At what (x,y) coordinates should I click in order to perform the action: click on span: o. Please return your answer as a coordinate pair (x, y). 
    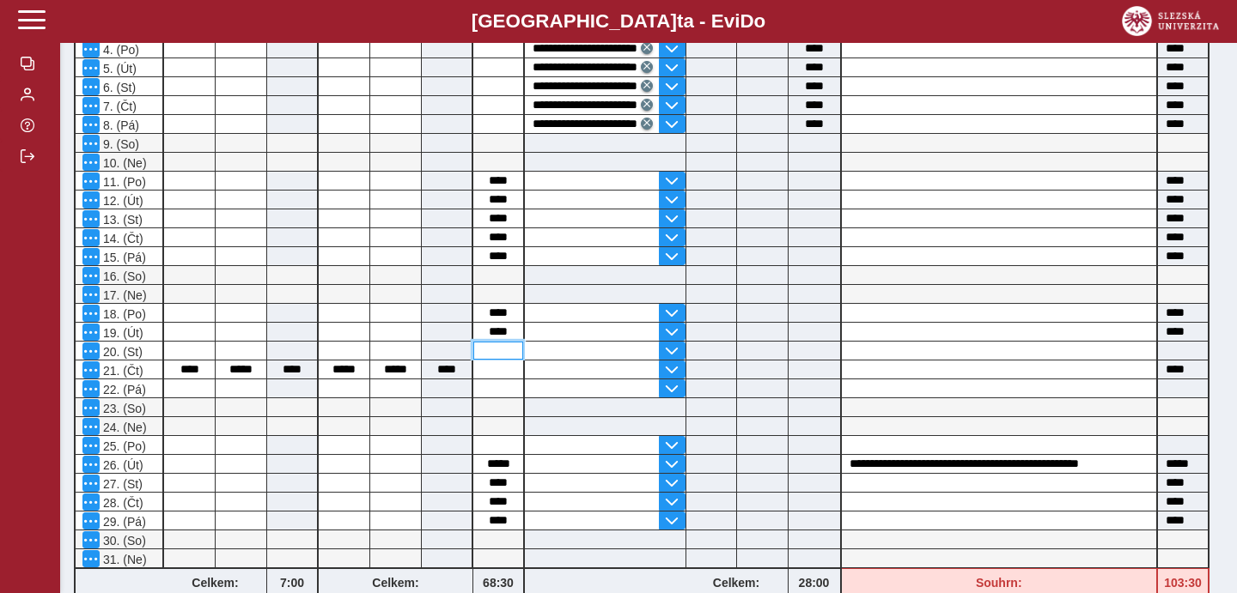
    Looking at the image, I should click on (760, 21).